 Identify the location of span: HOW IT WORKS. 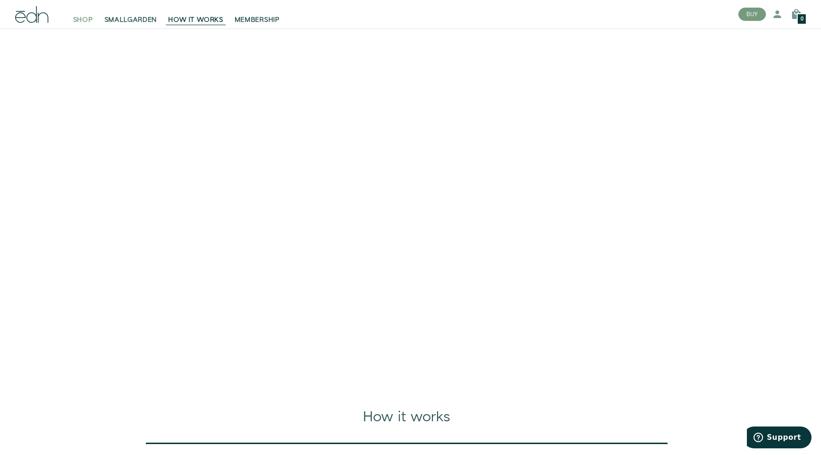
(195, 20).